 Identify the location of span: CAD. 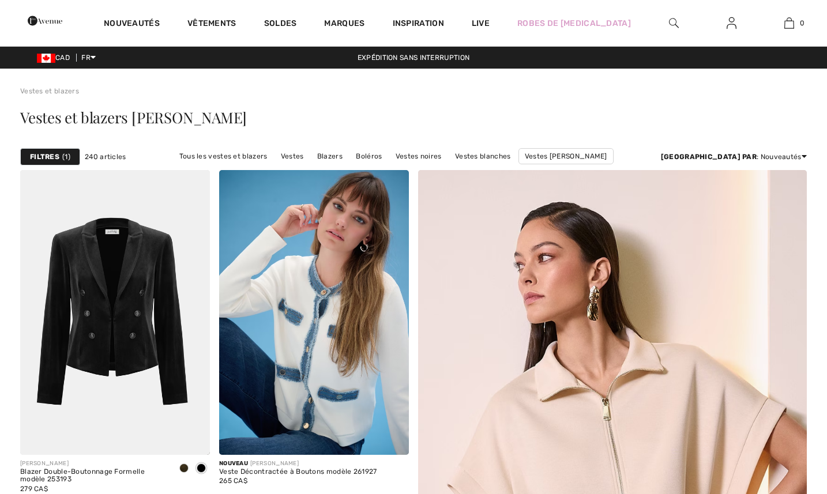
(55, 58).